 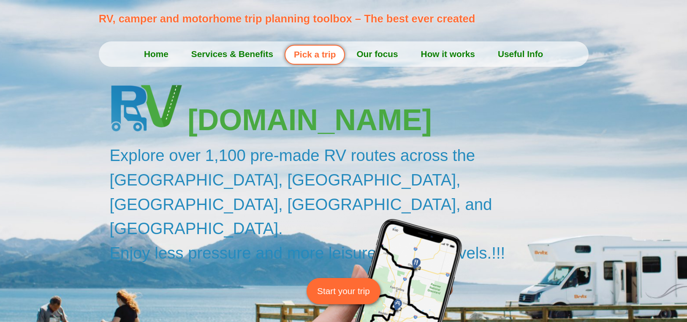 What do you see at coordinates (377, 54) in the screenshot?
I see `a: Our focus` at bounding box center [377, 54].